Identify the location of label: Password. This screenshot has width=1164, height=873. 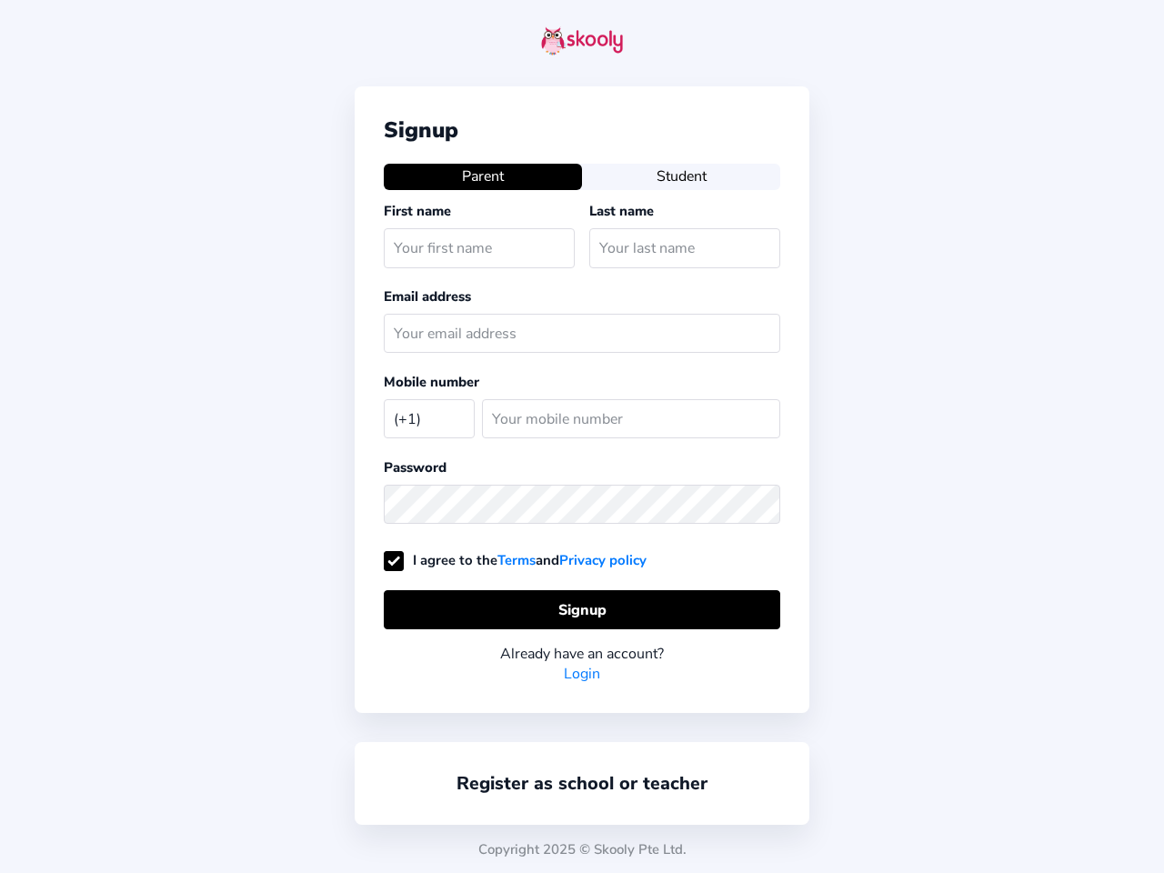
(415, 467).